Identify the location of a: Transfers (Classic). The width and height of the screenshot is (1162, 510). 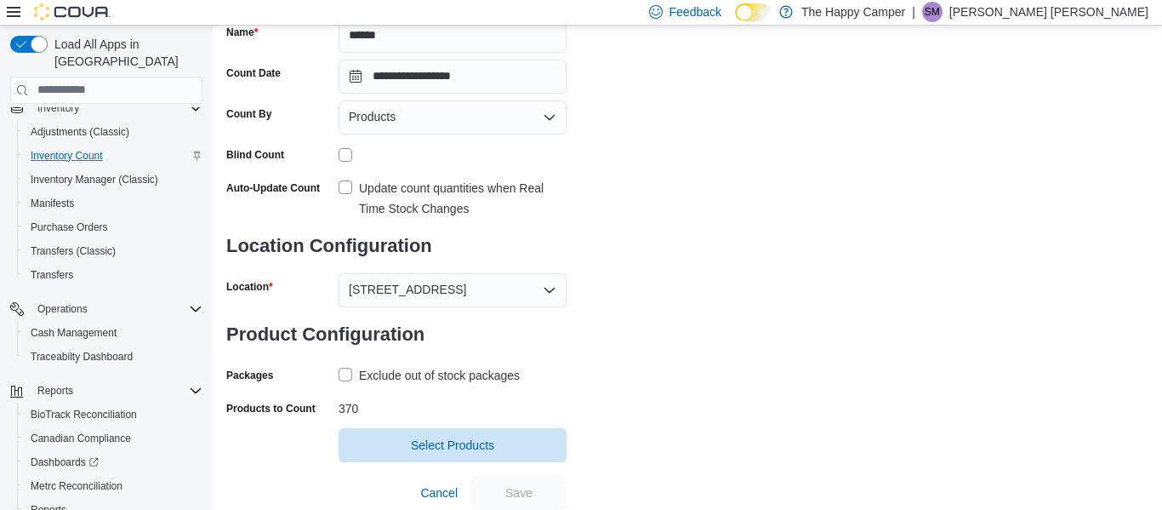
(73, 251).